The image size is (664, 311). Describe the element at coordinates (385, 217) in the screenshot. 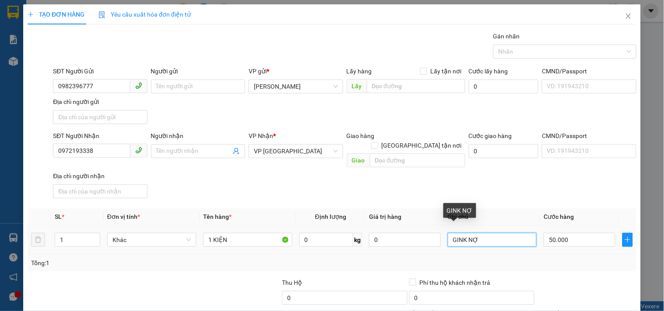

I see `span: Giá trị hàng` at that location.